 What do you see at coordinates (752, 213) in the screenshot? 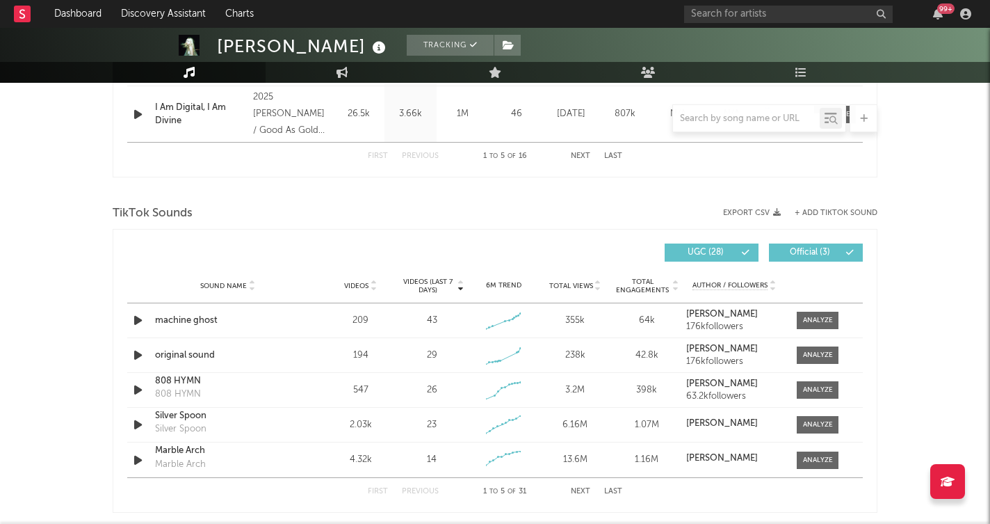
I see `button: Export CSV` at bounding box center [752, 213].